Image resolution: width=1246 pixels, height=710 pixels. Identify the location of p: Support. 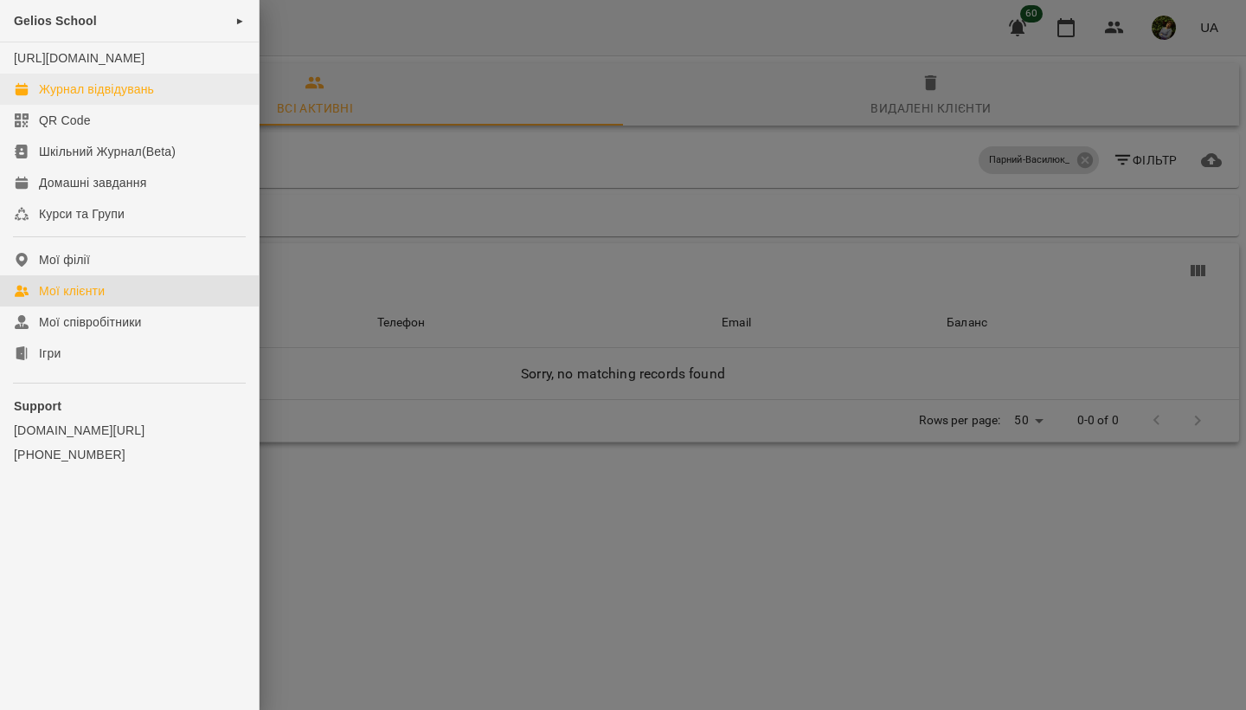
(129, 406).